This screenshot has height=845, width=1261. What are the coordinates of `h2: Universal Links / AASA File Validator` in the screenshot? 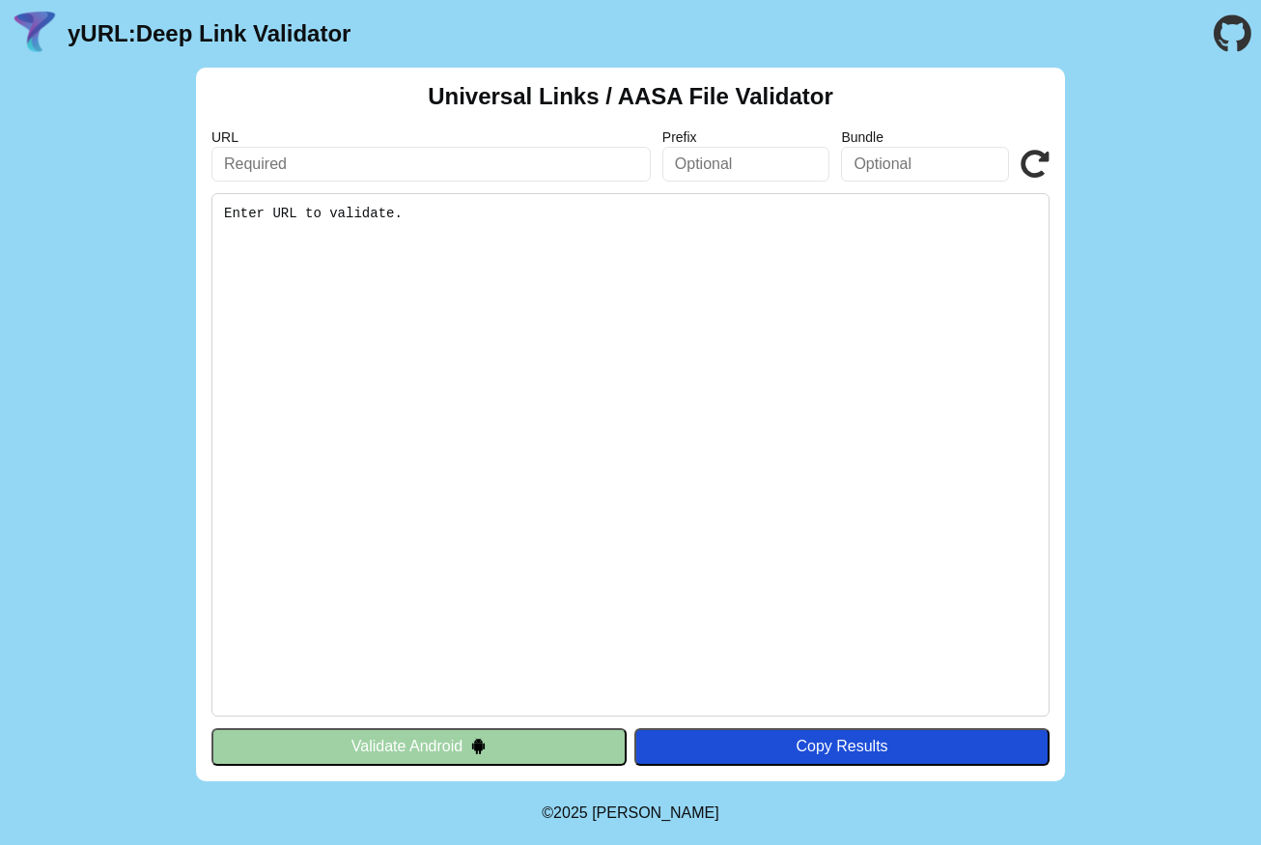 It's located at (630, 97).